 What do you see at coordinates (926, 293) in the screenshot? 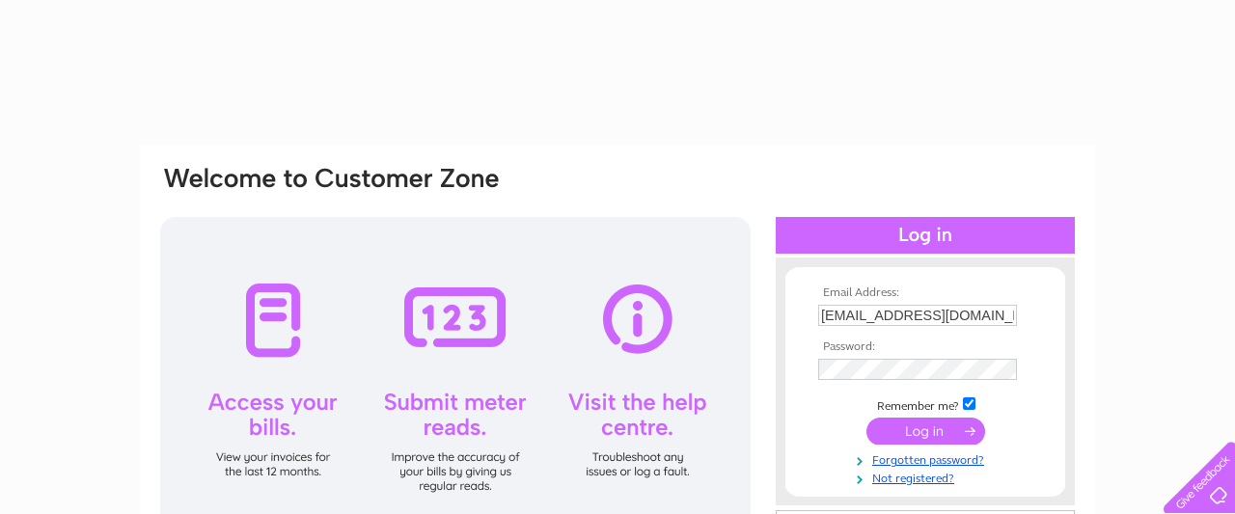
I see `th: Email Address:` at bounding box center [926, 293].